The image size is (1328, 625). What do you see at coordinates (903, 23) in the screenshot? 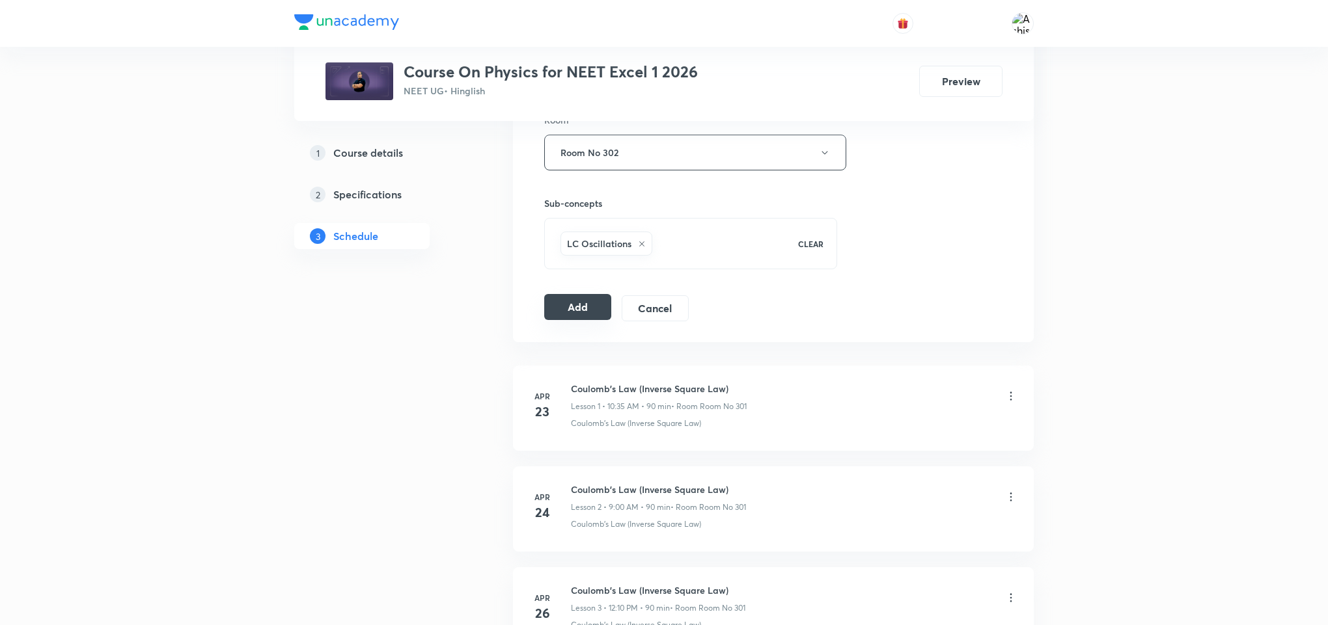
I see `img: avatar` at bounding box center [903, 23].